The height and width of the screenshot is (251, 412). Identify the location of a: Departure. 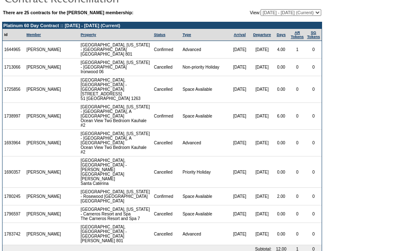
(262, 35).